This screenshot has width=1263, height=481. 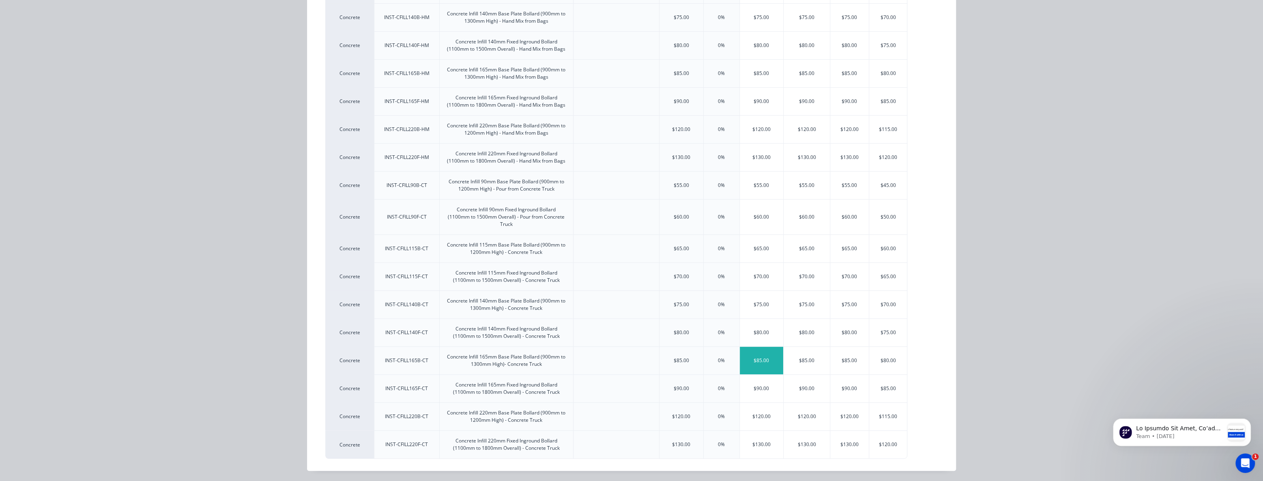 I want to click on div: Concrete Infill 140mm Fixed Inground Bollard (1100mm to 1500mm Overall) - Hand Mix from Bags, so click(x=506, y=45).